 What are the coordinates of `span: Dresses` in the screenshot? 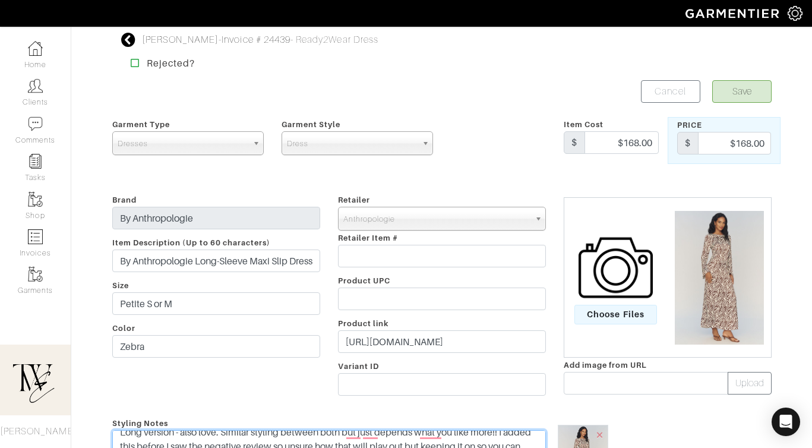 It's located at (182, 144).